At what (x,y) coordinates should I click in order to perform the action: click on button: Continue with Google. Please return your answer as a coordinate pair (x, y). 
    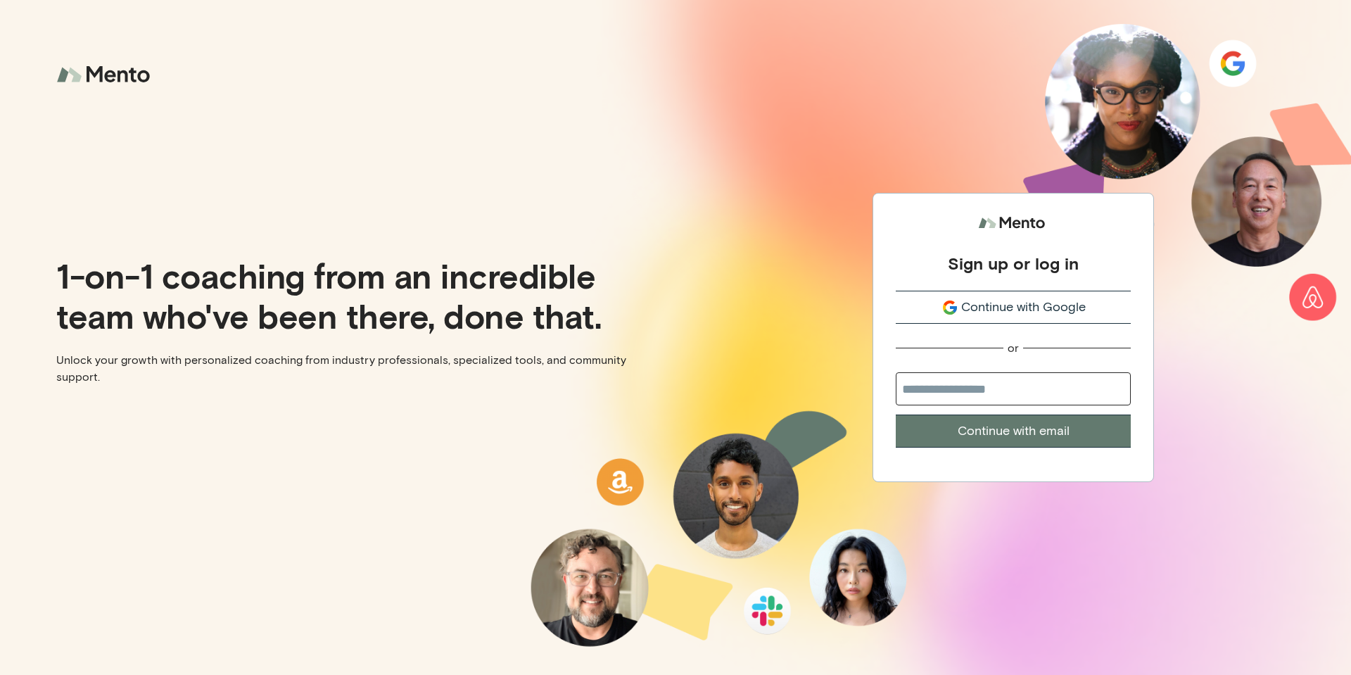
    Looking at the image, I should click on (1014, 307).